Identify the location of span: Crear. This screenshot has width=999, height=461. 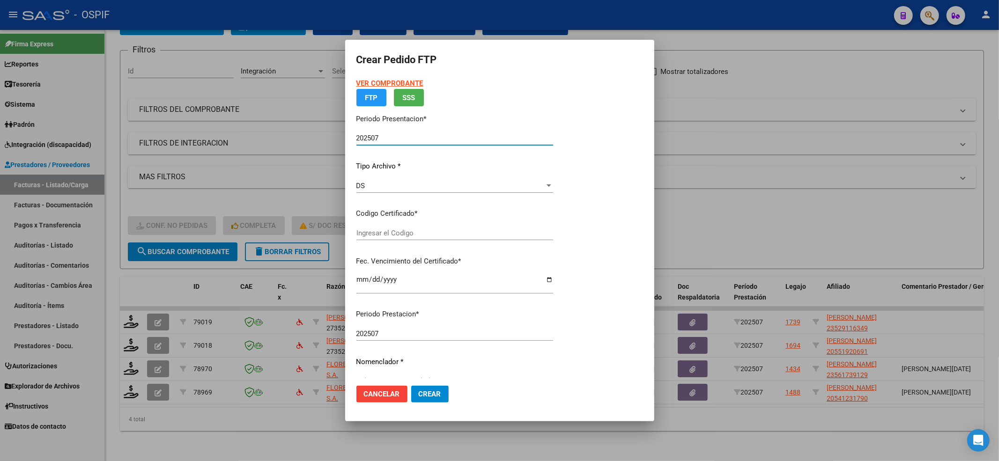
(430, 394).